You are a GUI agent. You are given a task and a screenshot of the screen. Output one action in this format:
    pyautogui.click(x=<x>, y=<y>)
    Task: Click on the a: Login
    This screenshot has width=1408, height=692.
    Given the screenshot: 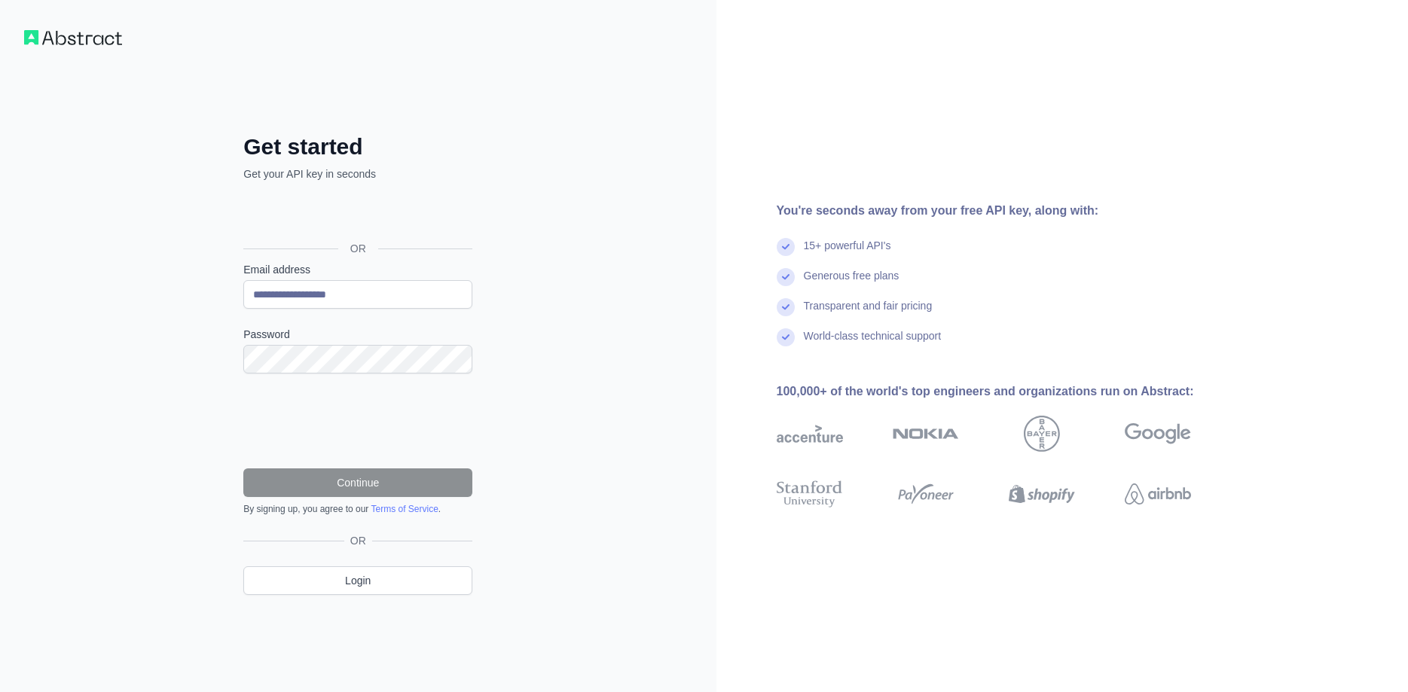 What is the action you would take?
    pyautogui.click(x=358, y=581)
    